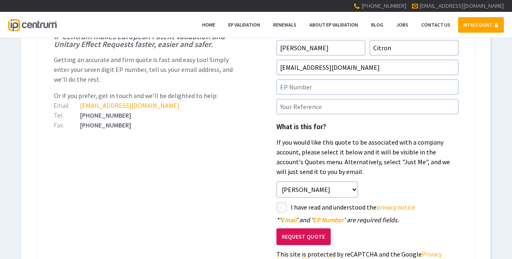 Image resolution: width=512 pixels, height=259 pixels. I want to click on div: Email:, so click(67, 105).